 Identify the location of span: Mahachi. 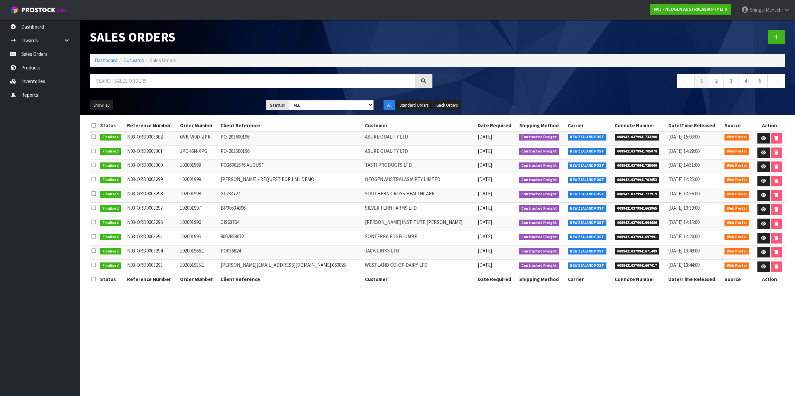
(774, 10).